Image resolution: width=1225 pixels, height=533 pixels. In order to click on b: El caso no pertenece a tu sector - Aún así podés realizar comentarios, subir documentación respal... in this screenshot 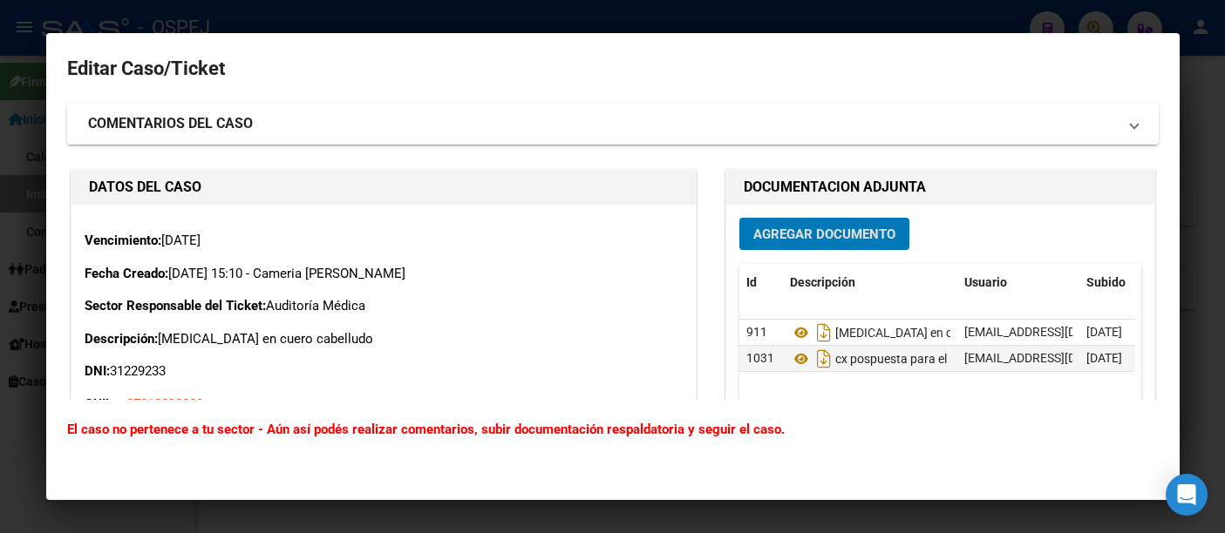, I will do `click(425, 430)`.